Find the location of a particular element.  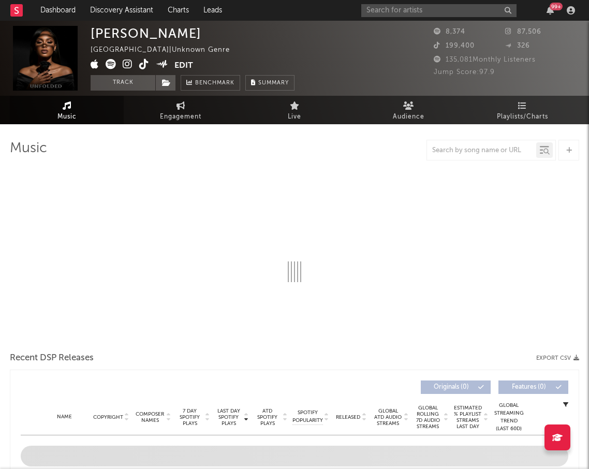

span: 87,506 is located at coordinates (523, 32).